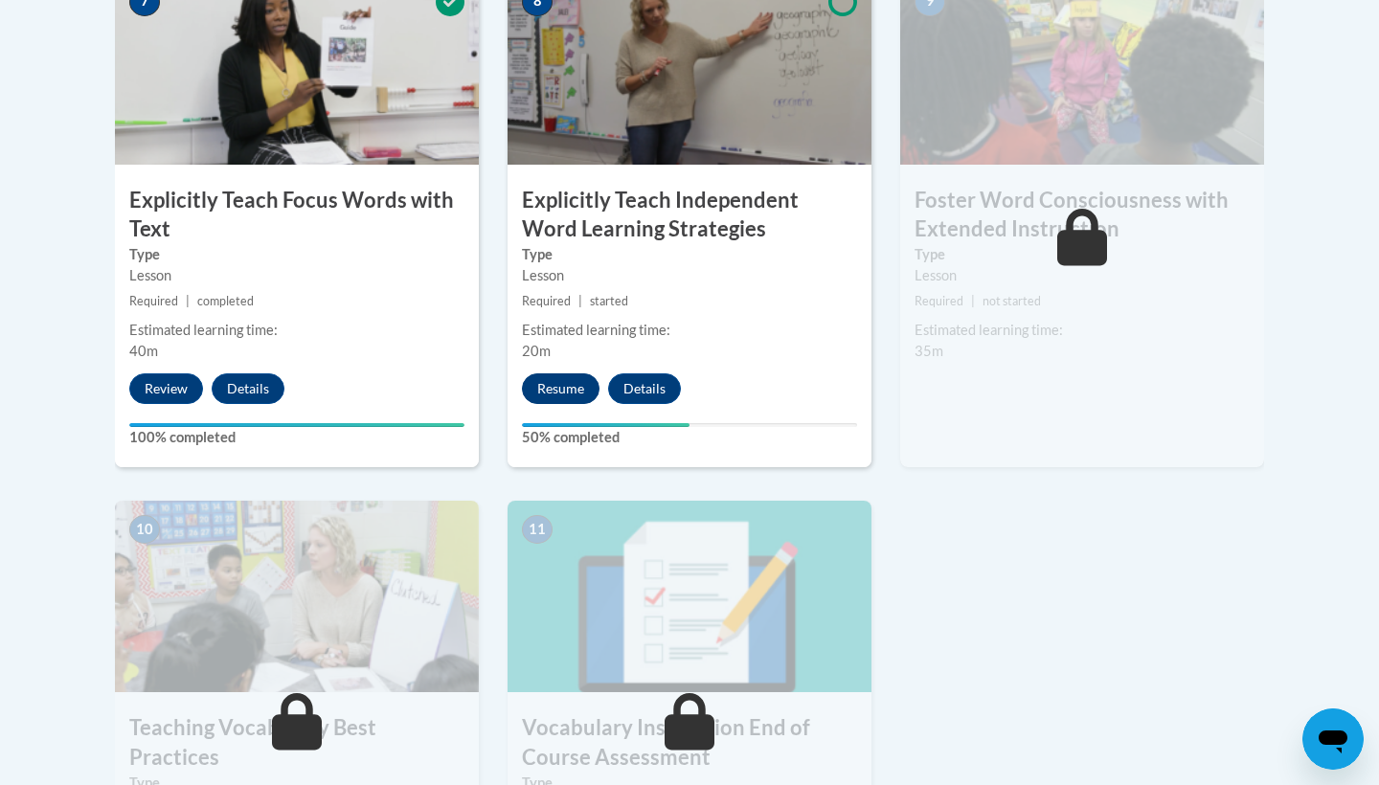 The width and height of the screenshot is (1379, 785). Describe the element at coordinates (609, 301) in the screenshot. I see `span: started` at that location.